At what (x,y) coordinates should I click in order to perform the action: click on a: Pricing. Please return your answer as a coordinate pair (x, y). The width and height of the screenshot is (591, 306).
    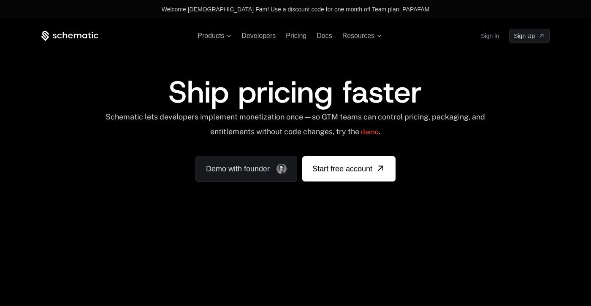
    Looking at the image, I should click on (296, 35).